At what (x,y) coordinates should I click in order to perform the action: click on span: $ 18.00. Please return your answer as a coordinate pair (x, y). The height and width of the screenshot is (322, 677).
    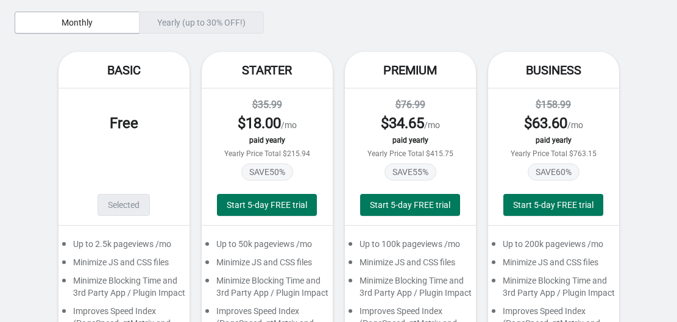
    Looking at the image, I should click on (259, 123).